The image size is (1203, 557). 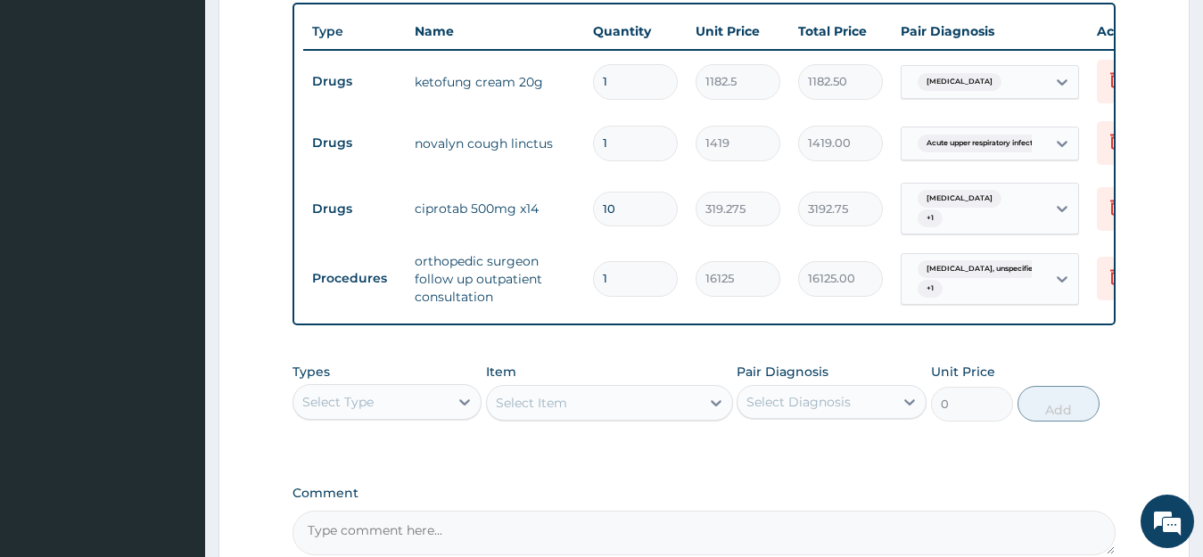 What do you see at coordinates (990, 31) in the screenshot?
I see `th: Pair Diagnosis` at bounding box center [990, 31].